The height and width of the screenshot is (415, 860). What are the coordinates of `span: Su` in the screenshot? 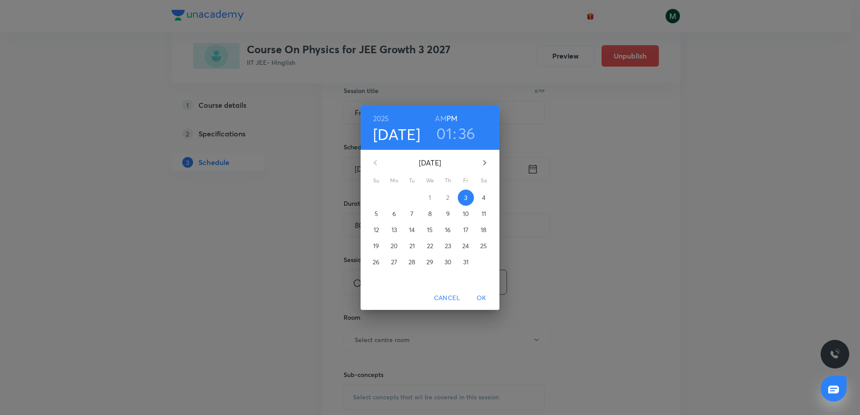 It's located at (376, 181).